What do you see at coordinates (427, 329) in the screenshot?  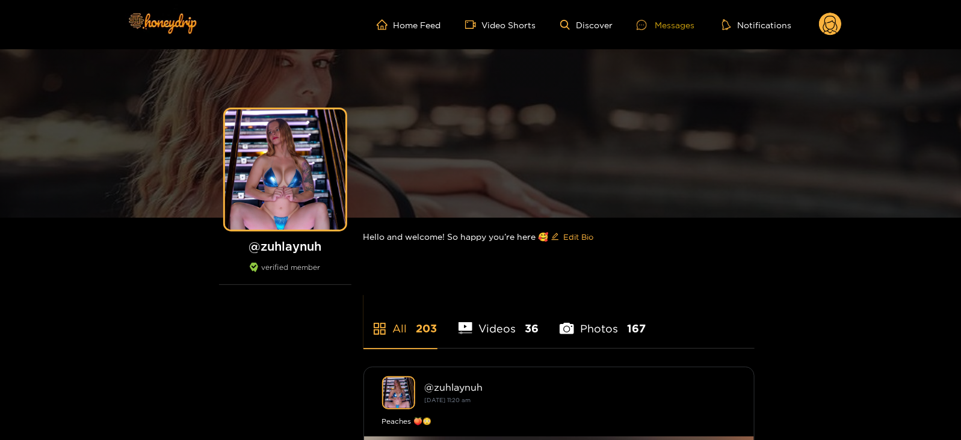 I see `span: 203` at bounding box center [427, 329].